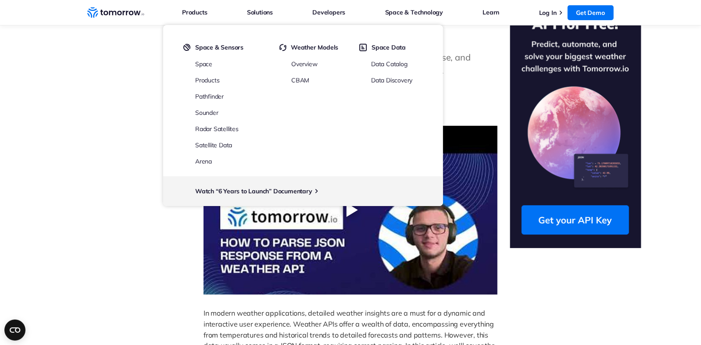  Describe the element at coordinates (283, 47) in the screenshot. I see `img: cycled.svg` at that location.